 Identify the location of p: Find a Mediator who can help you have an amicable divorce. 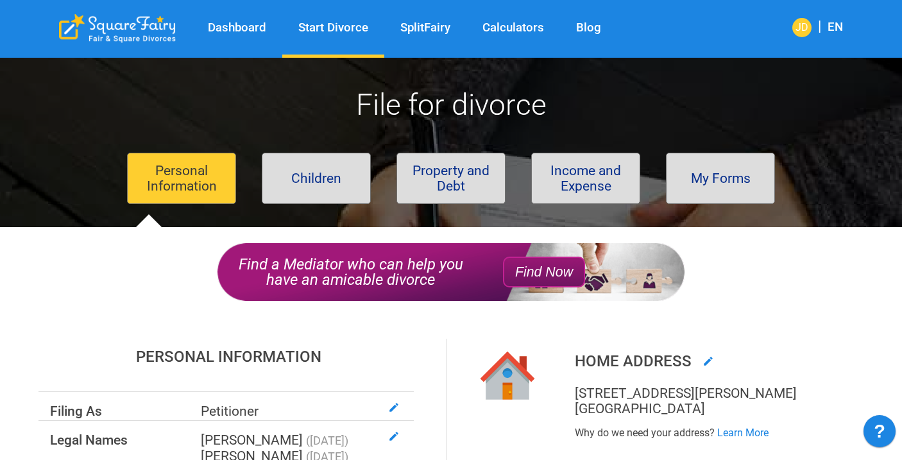
(350, 272).